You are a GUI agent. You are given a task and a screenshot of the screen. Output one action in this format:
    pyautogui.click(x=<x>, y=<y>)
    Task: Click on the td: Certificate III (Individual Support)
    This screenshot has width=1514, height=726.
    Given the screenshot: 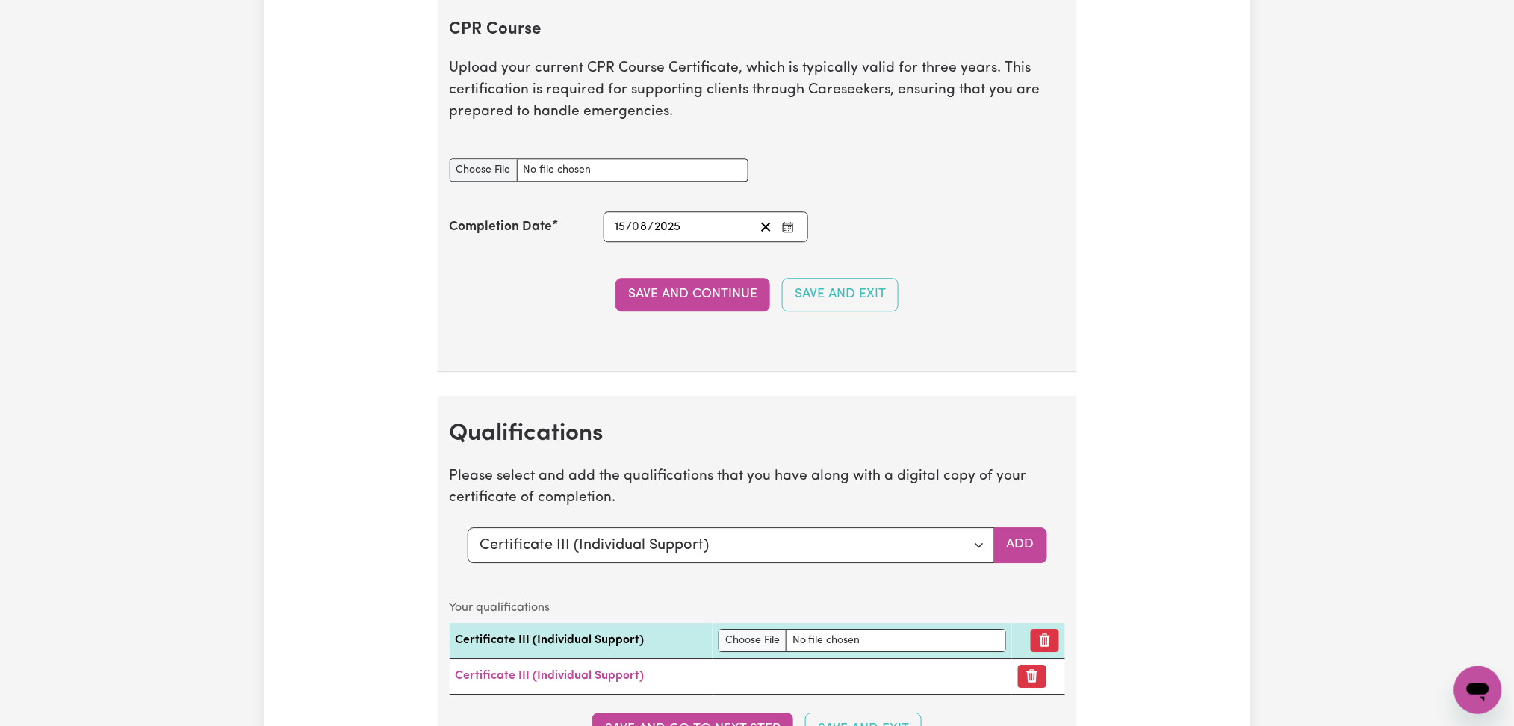 What is the action you would take?
    pyautogui.click(x=581, y=641)
    